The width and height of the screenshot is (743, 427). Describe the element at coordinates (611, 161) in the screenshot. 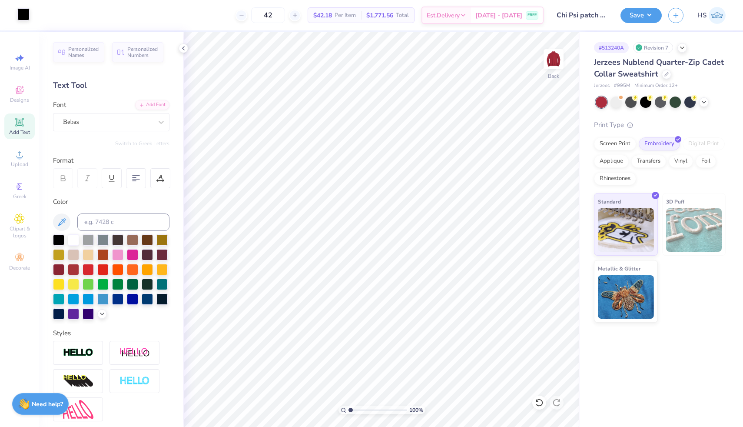

I see `div: Applique` at that location.